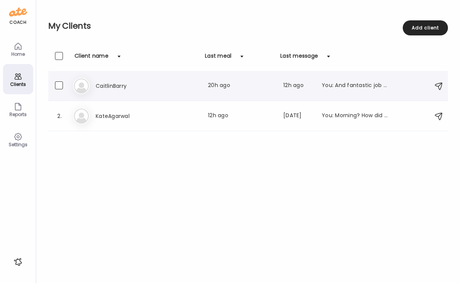 Image resolution: width=460 pixels, height=283 pixels. Describe the element at coordinates (18, 84) in the screenshot. I see `div: Clients` at that location.